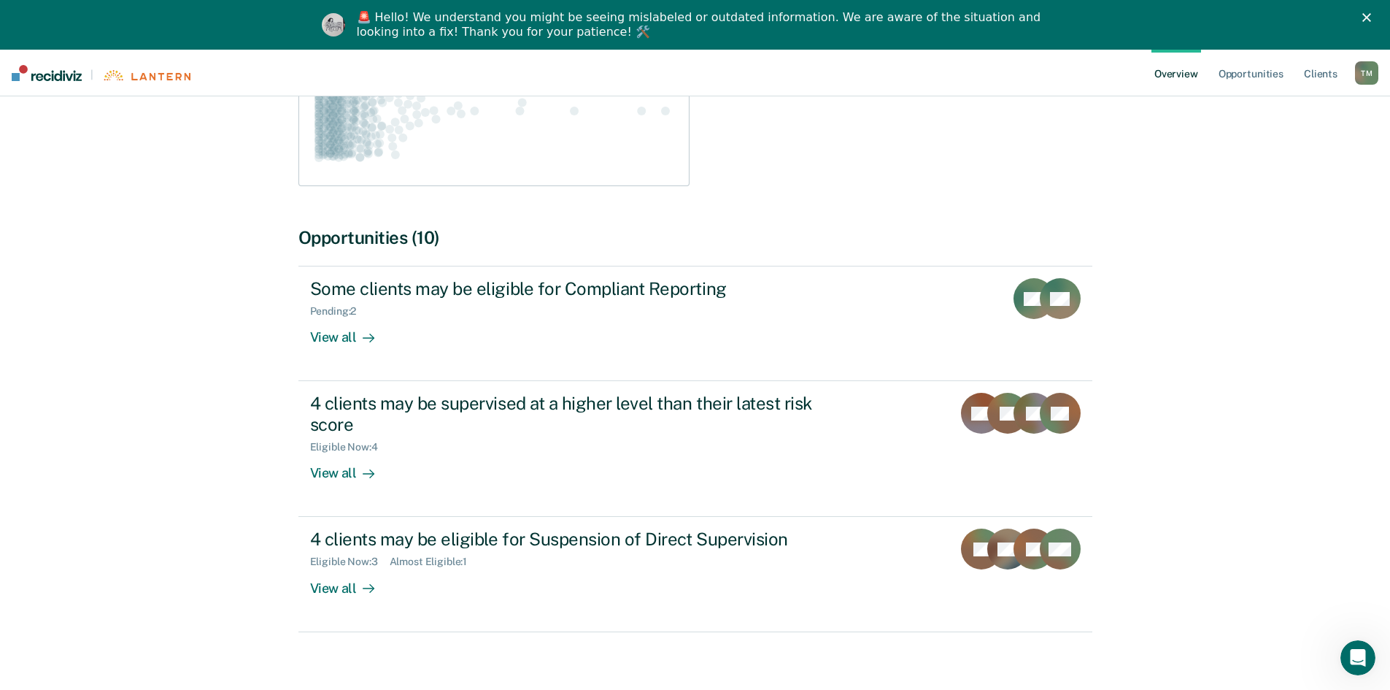 The height and width of the screenshot is (690, 1390). What do you see at coordinates (146, 75) in the screenshot?
I see `img: Lantern` at bounding box center [146, 75].